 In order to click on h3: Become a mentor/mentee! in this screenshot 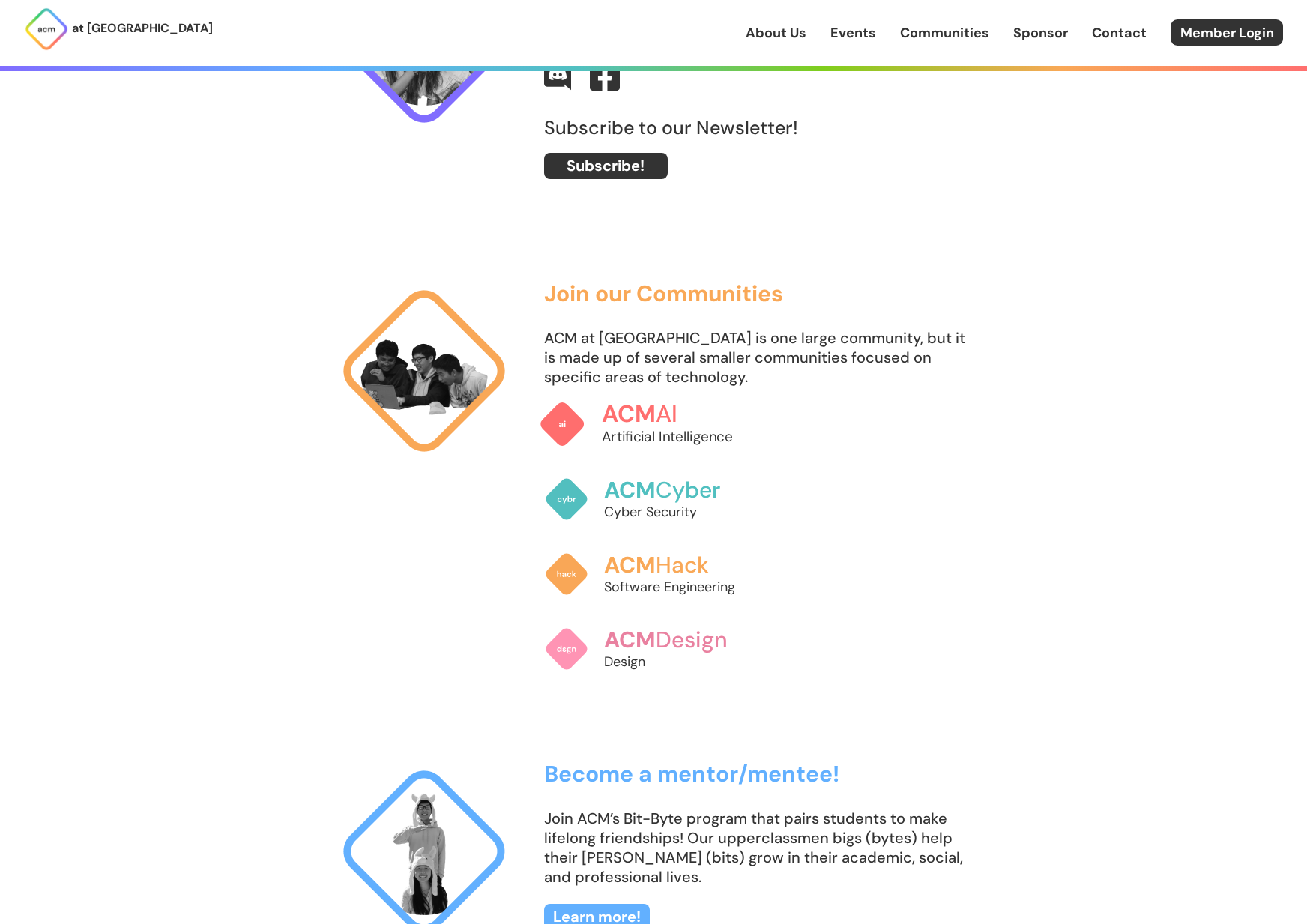, I will do `click(759, 773)`.